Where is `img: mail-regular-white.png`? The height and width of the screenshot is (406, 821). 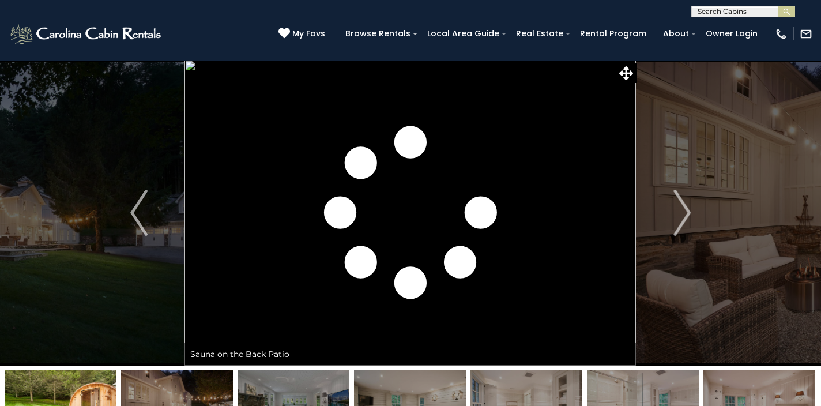
img: mail-regular-white.png is located at coordinates (806, 34).